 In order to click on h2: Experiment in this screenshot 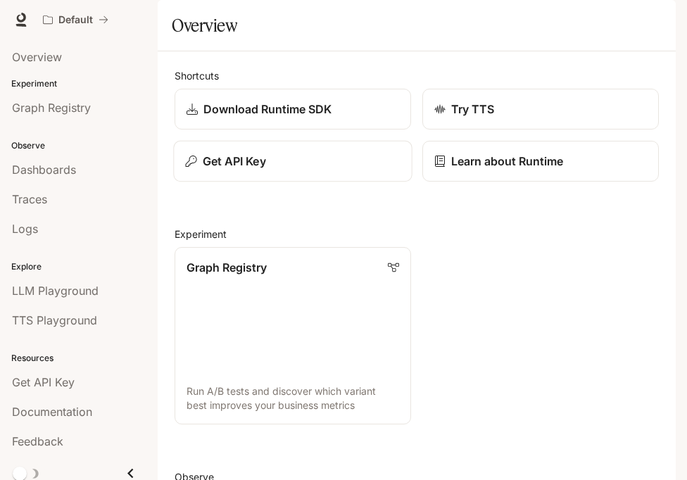, I will do `click(417, 234)`.